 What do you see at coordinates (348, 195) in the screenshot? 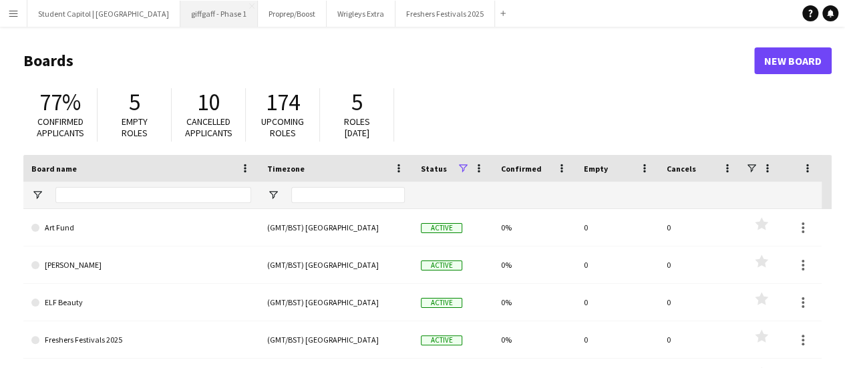
I see `input: Timezone Filter Input` at bounding box center [348, 195].